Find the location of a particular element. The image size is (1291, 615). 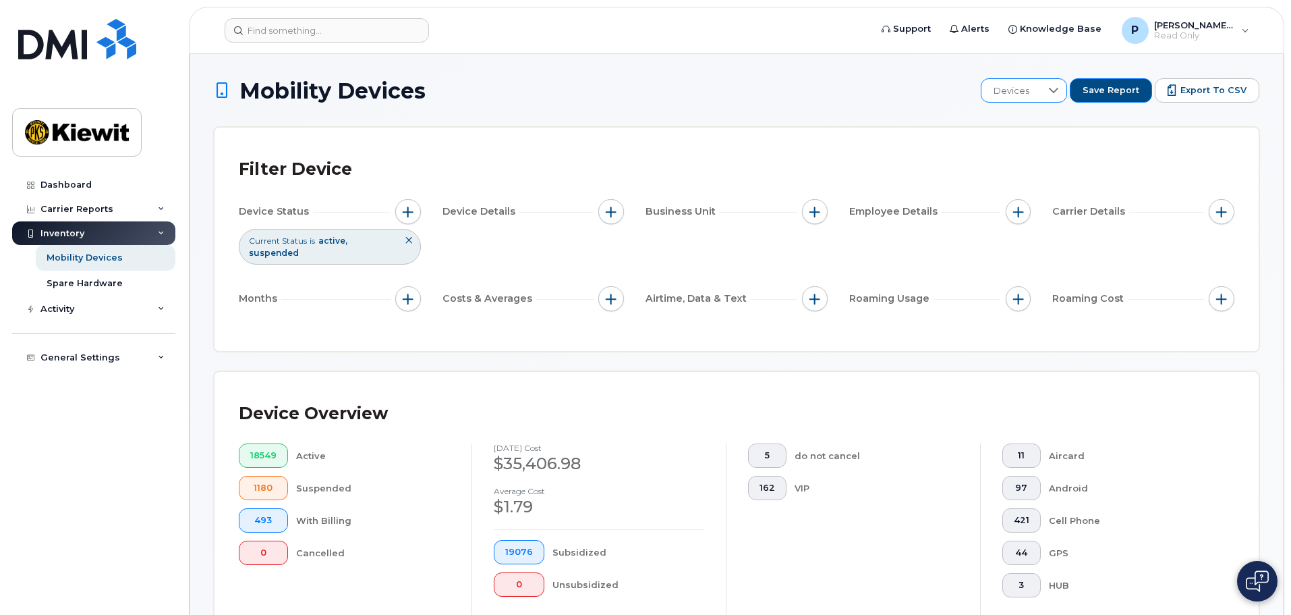

div: Device Overview is located at coordinates (313, 413).